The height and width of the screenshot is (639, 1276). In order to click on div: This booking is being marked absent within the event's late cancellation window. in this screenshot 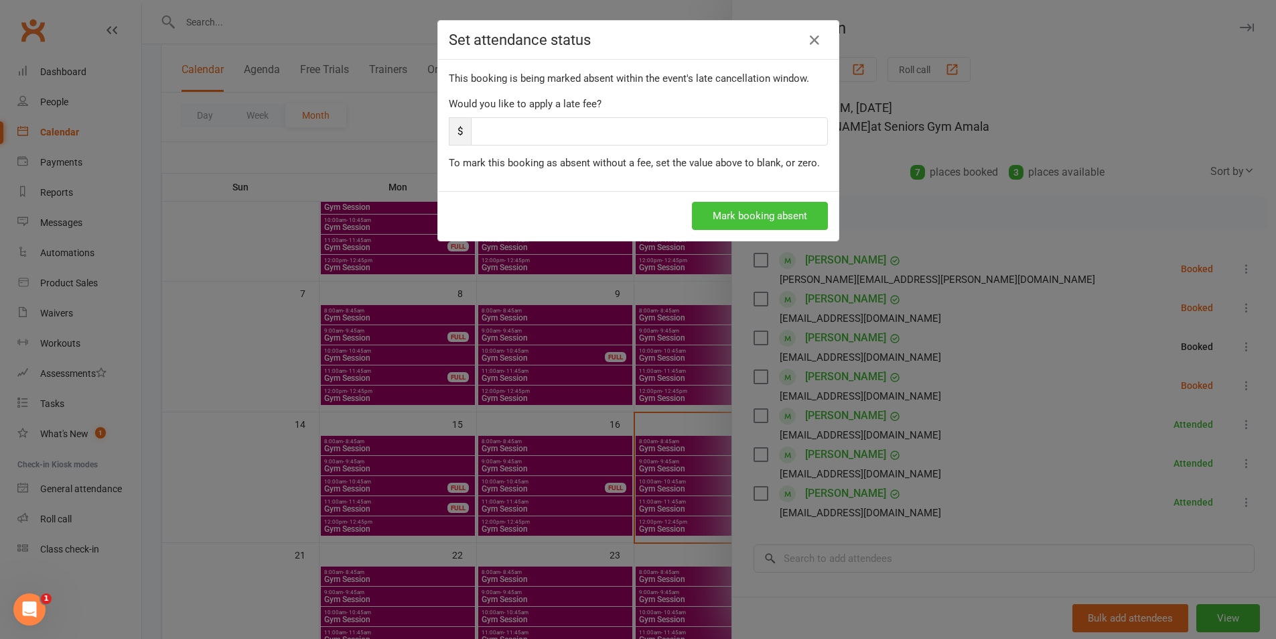, I will do `click(639, 78)`.